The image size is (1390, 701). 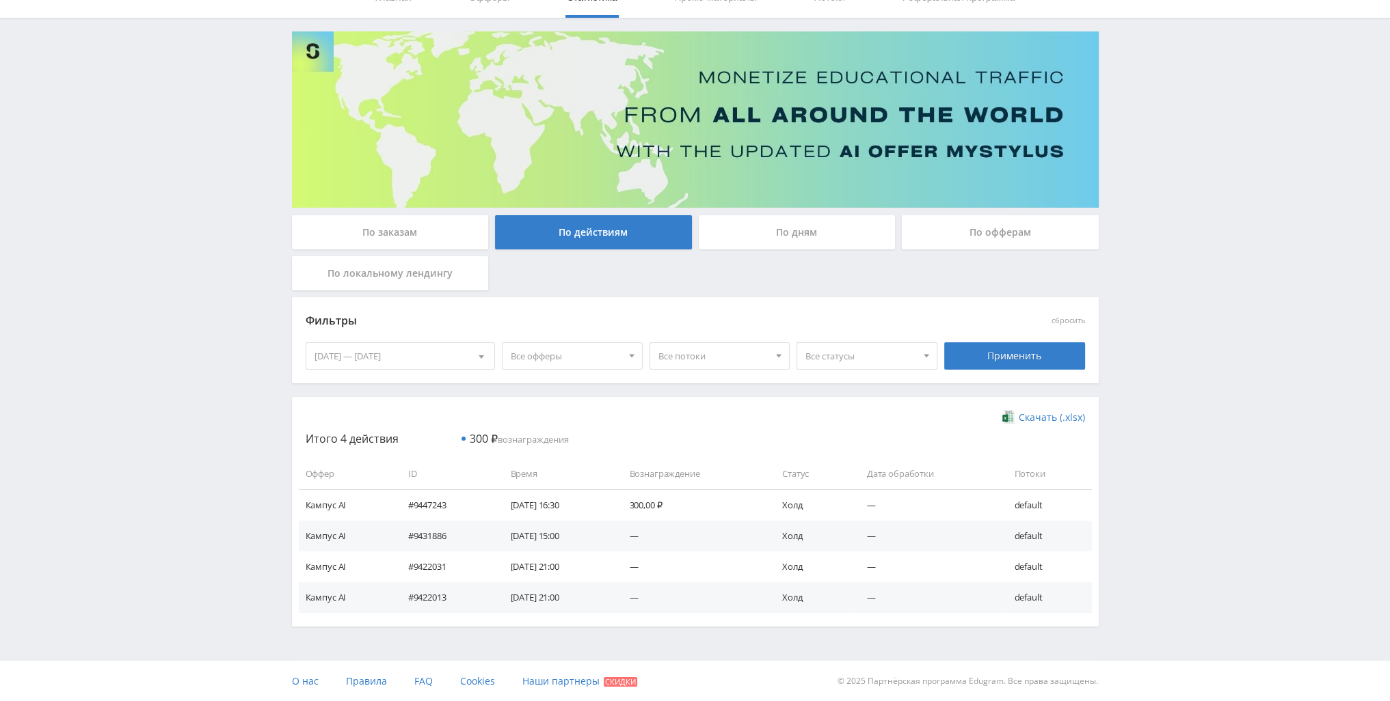 What do you see at coordinates (561, 681) in the screenshot?
I see `span: Наши партнеры` at bounding box center [561, 681].